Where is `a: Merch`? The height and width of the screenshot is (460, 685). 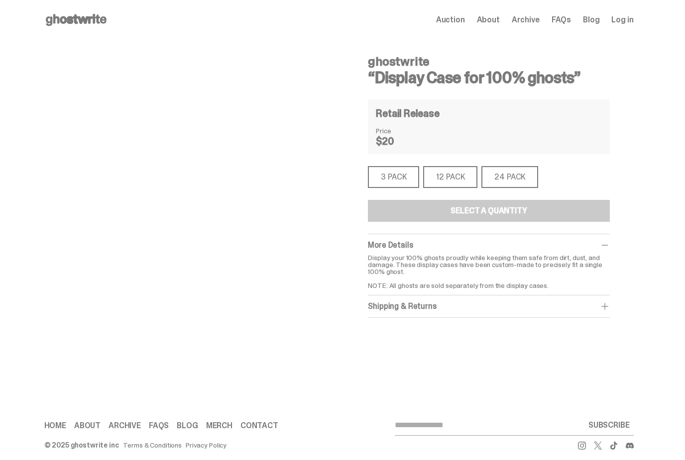
a: Merch is located at coordinates (219, 426).